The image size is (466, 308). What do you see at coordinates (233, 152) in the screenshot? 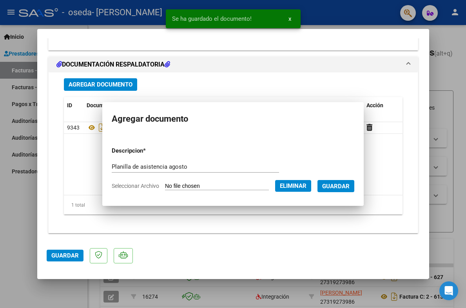
I see `div: DOCUMENTACIÓN RESPALDATORIA` at bounding box center [233, 152].